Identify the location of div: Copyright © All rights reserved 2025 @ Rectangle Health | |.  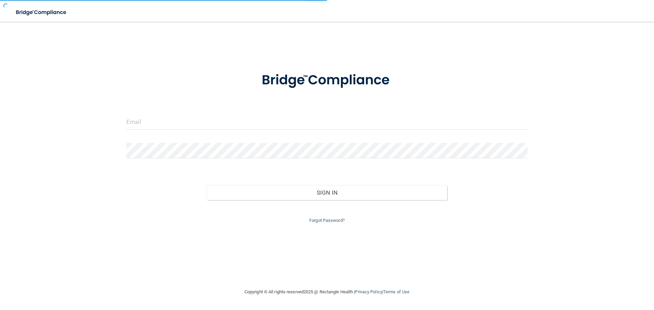
(327, 292).